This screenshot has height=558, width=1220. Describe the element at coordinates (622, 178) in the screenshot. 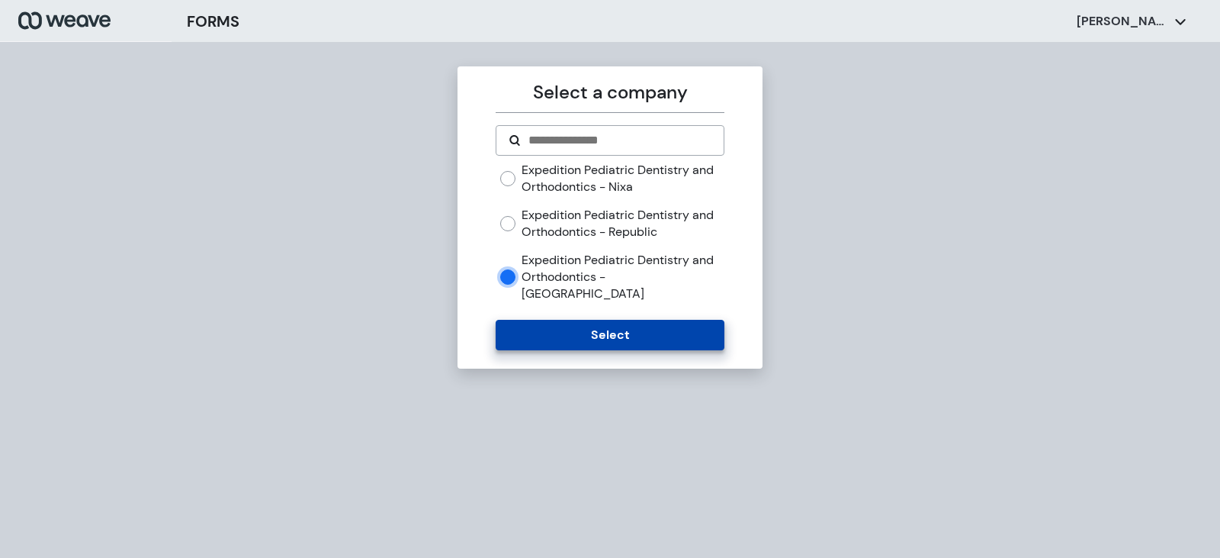

I see `label: Expedition Pediatric Dentistry and Orthodontics - Nixa` at that location.